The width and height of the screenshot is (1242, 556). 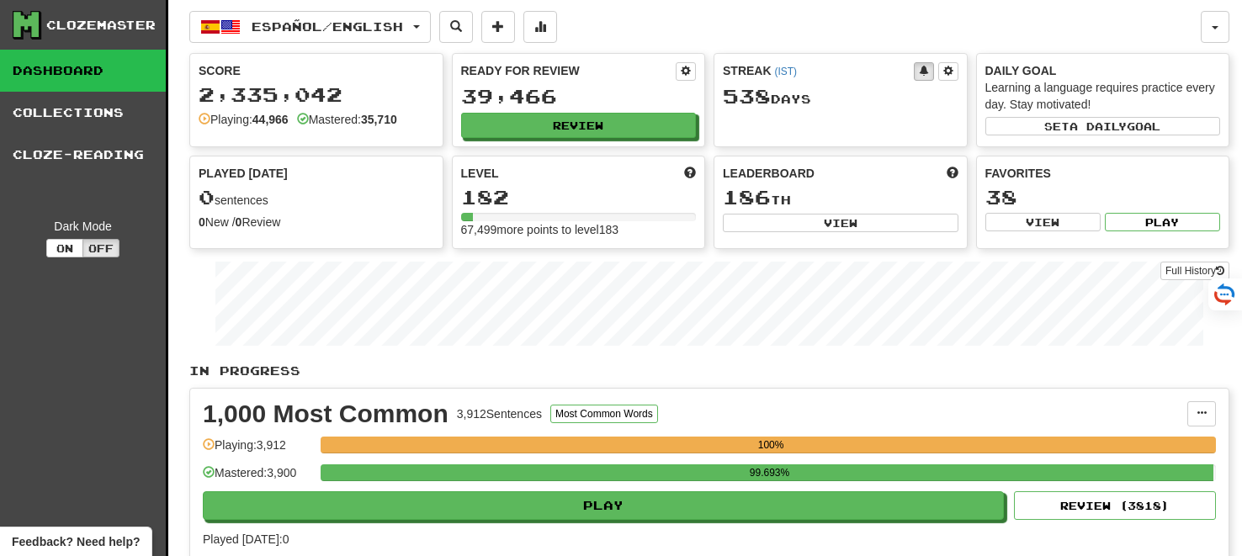 What do you see at coordinates (65, 248) in the screenshot?
I see `button: On` at bounding box center [65, 248].